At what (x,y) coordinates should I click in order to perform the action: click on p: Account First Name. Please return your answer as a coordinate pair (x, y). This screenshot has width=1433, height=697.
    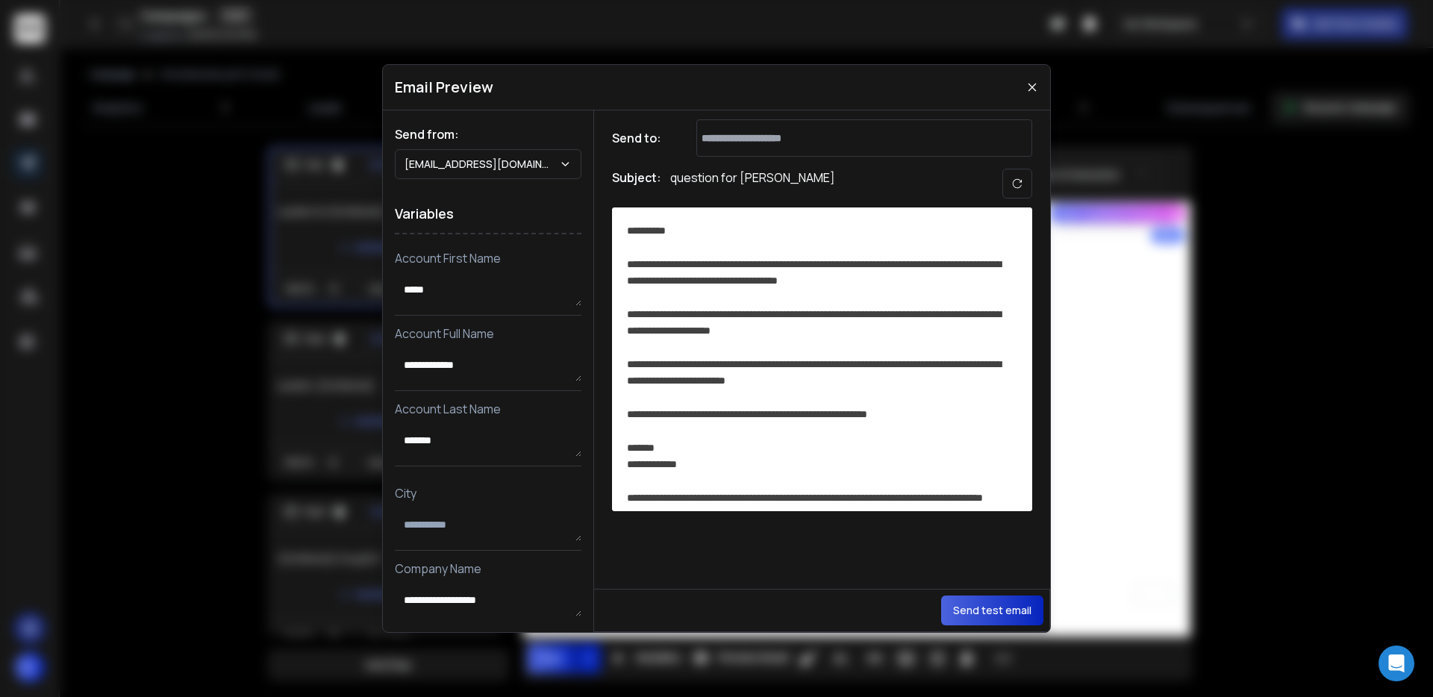
    Looking at the image, I should click on (488, 258).